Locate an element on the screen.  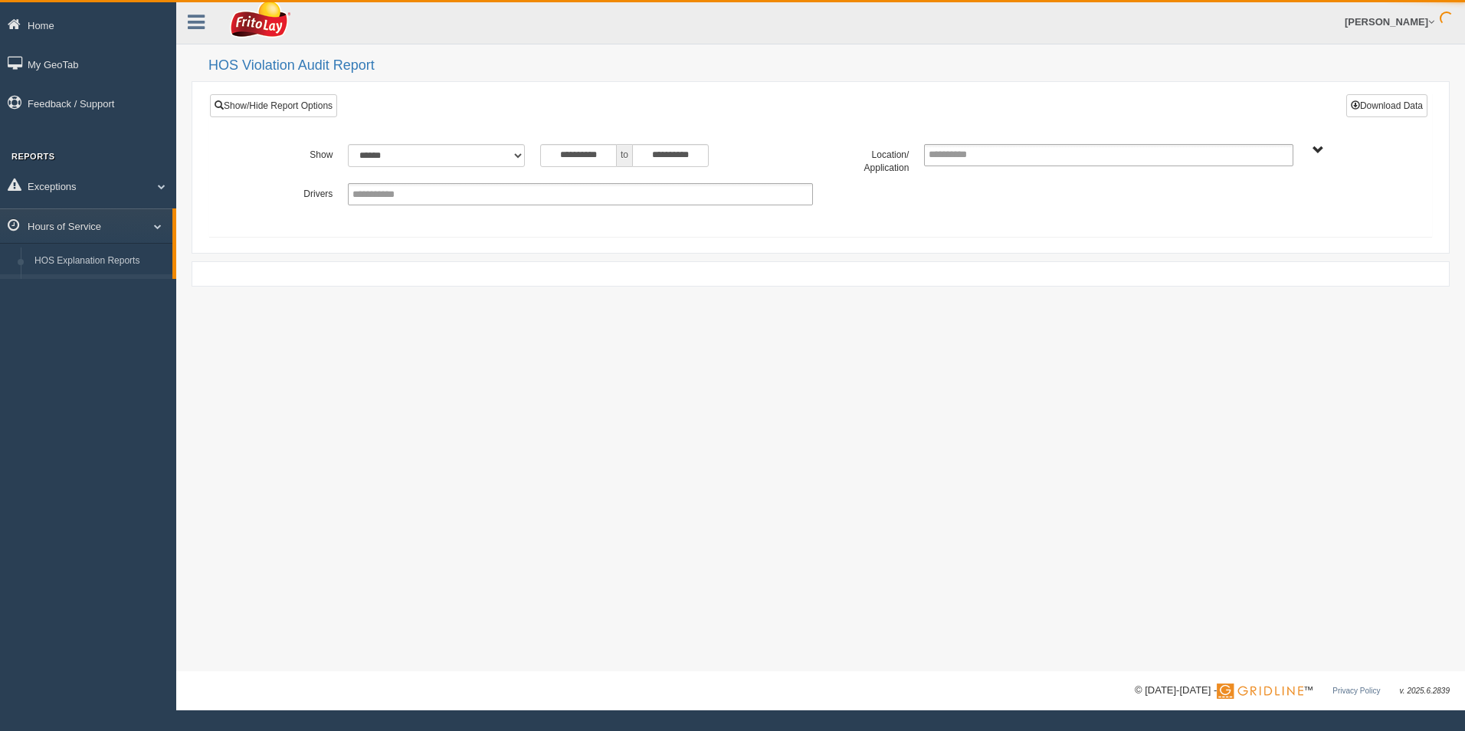
span: v. 2025.6.2839 is located at coordinates (1424, 690).